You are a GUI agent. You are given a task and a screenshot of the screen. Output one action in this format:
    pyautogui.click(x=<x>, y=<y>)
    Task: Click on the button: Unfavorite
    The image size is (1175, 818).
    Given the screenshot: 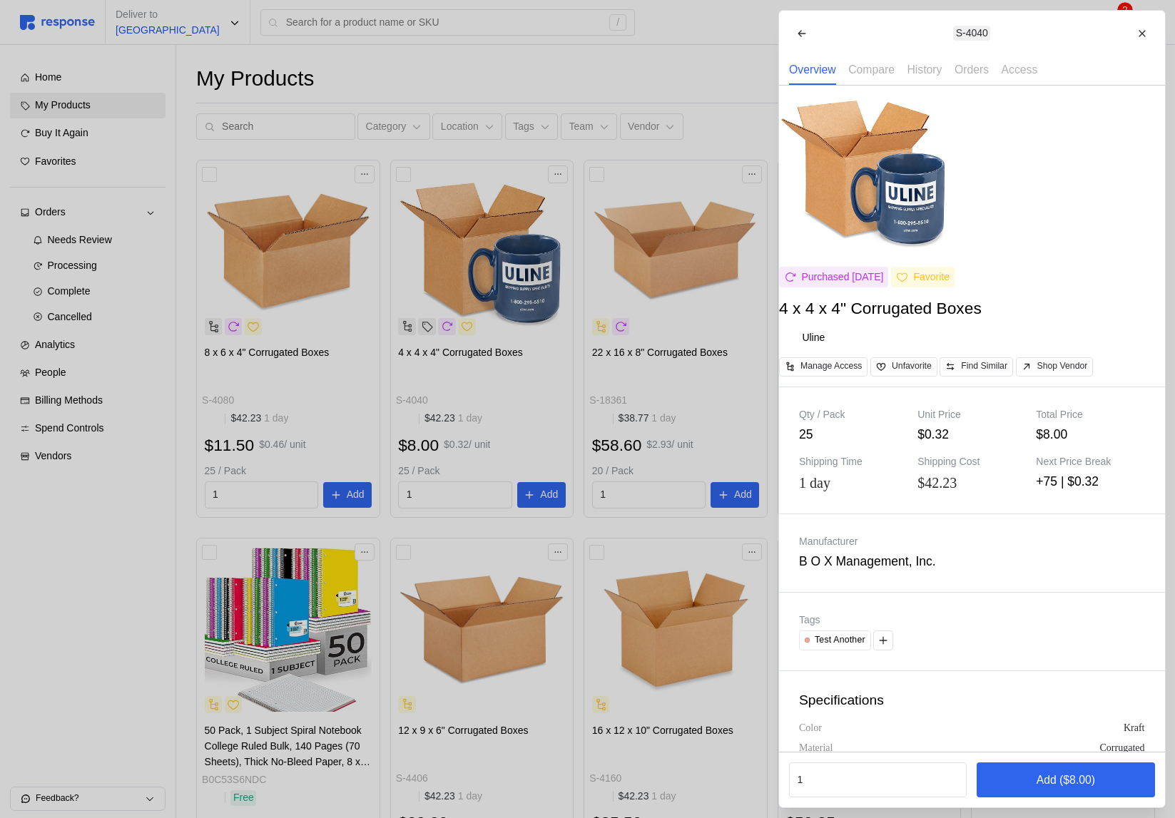 What is the action you would take?
    pyautogui.click(x=903, y=367)
    